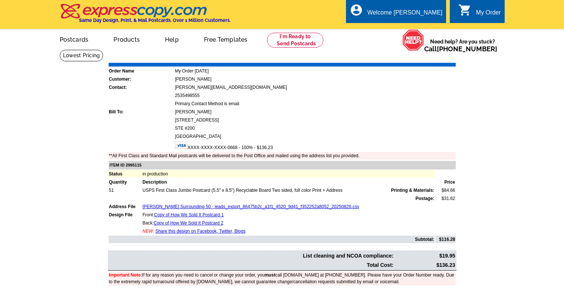 The height and width of the screenshot is (294, 564). What do you see at coordinates (489, 14) in the screenshot?
I see `div: My Order` at bounding box center [489, 14].